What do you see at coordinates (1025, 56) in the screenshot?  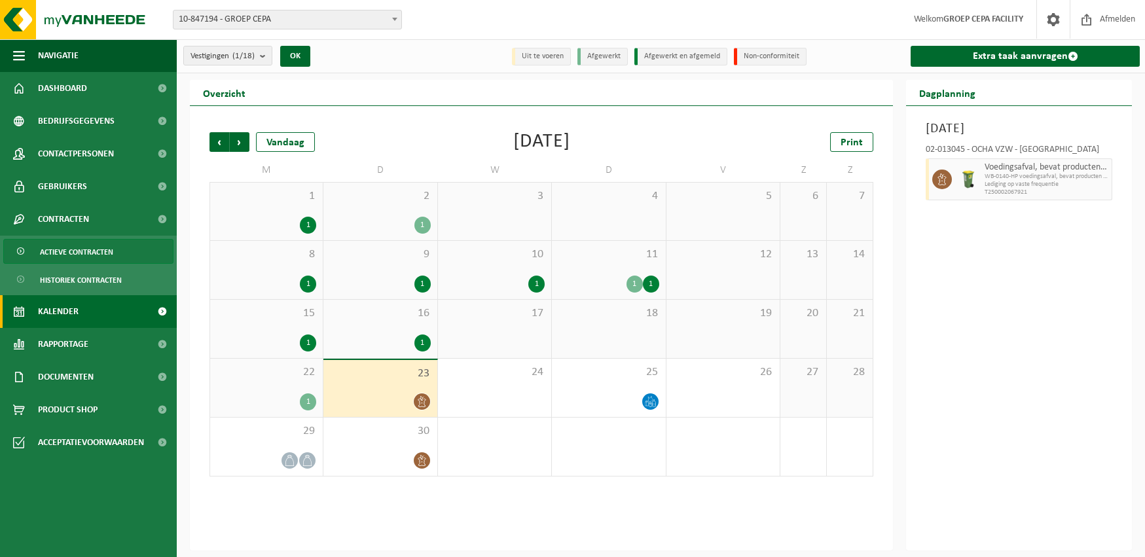 I see `a: Extra taak aanvragen` at bounding box center [1025, 56].